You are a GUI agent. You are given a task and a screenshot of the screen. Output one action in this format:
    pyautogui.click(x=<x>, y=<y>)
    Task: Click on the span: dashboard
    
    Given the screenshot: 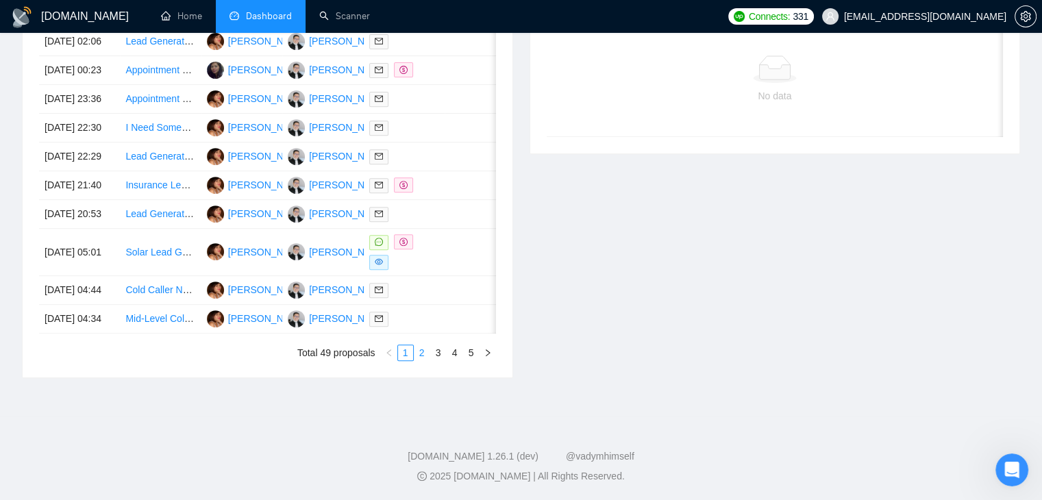 What is the action you would take?
    pyautogui.click(x=234, y=16)
    